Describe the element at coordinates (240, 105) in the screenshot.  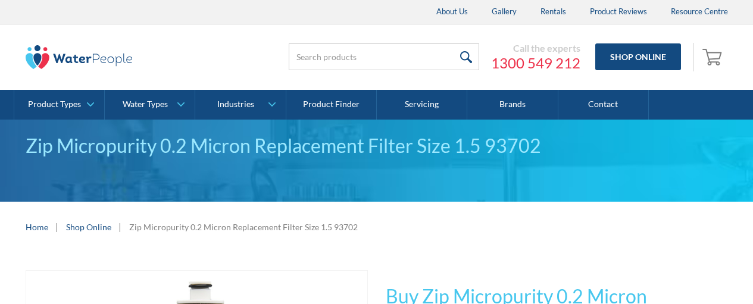
I see `a: Industries` at that location.